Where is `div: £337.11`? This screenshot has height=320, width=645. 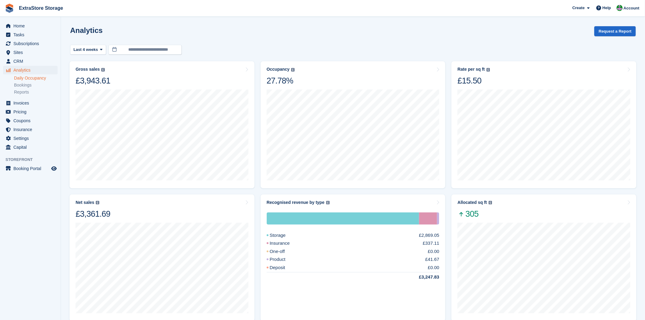
div: £337.11 is located at coordinates (431, 243).